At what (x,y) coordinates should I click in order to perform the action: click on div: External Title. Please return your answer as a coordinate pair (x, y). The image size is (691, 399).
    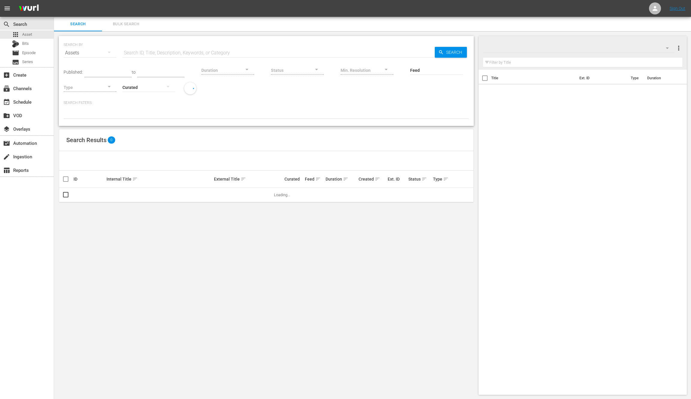
    Looking at the image, I should click on (248, 179).